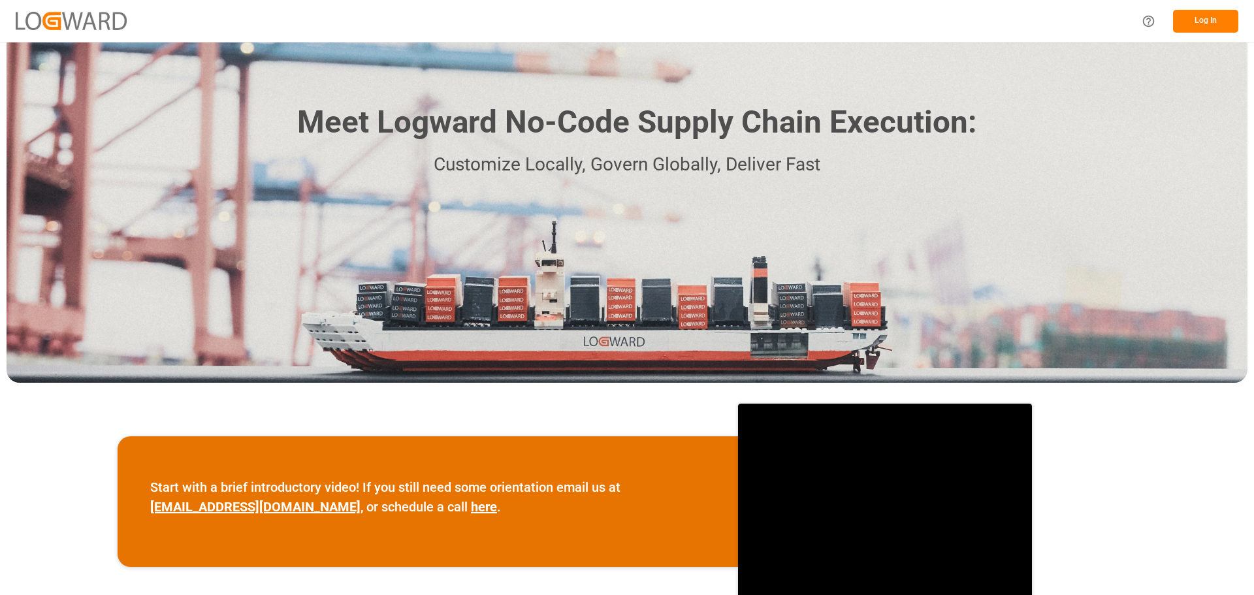 Image resolution: width=1254 pixels, height=595 pixels. I want to click on img: Logward_new_orange.png, so click(71, 20).